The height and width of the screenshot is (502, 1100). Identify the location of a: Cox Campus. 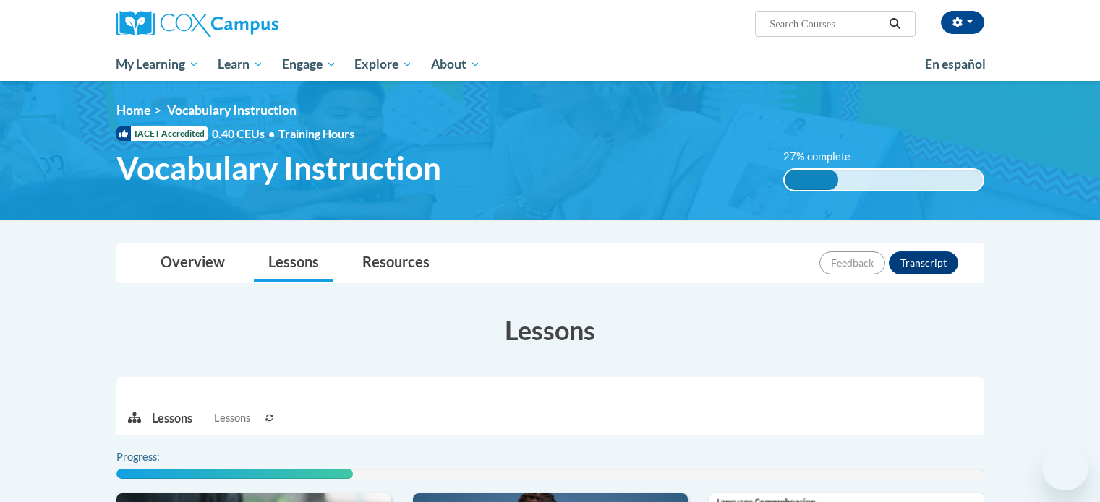
(254, 24).